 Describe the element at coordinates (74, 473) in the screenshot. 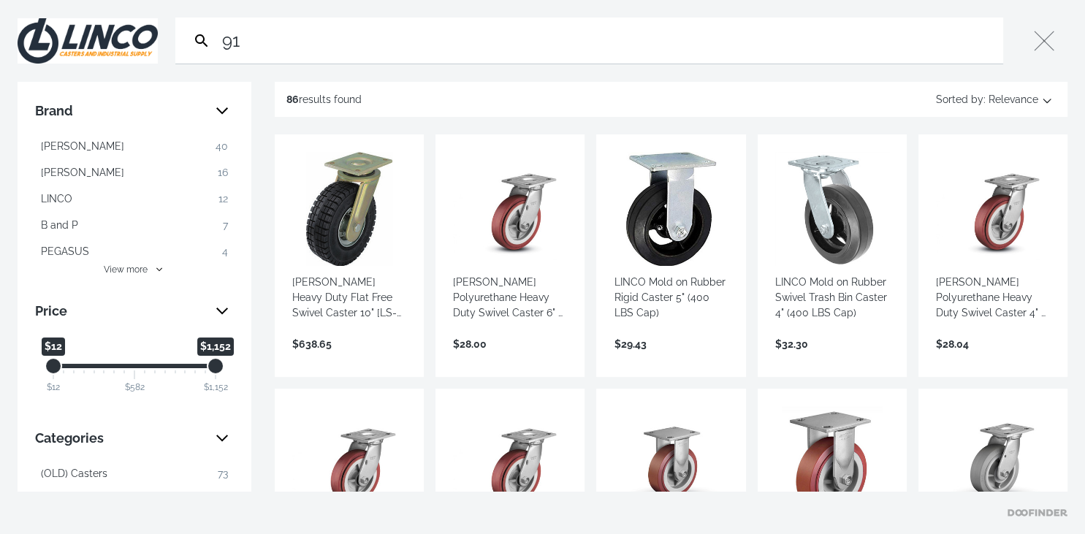

I see `span: (OLD) Casters` at that location.